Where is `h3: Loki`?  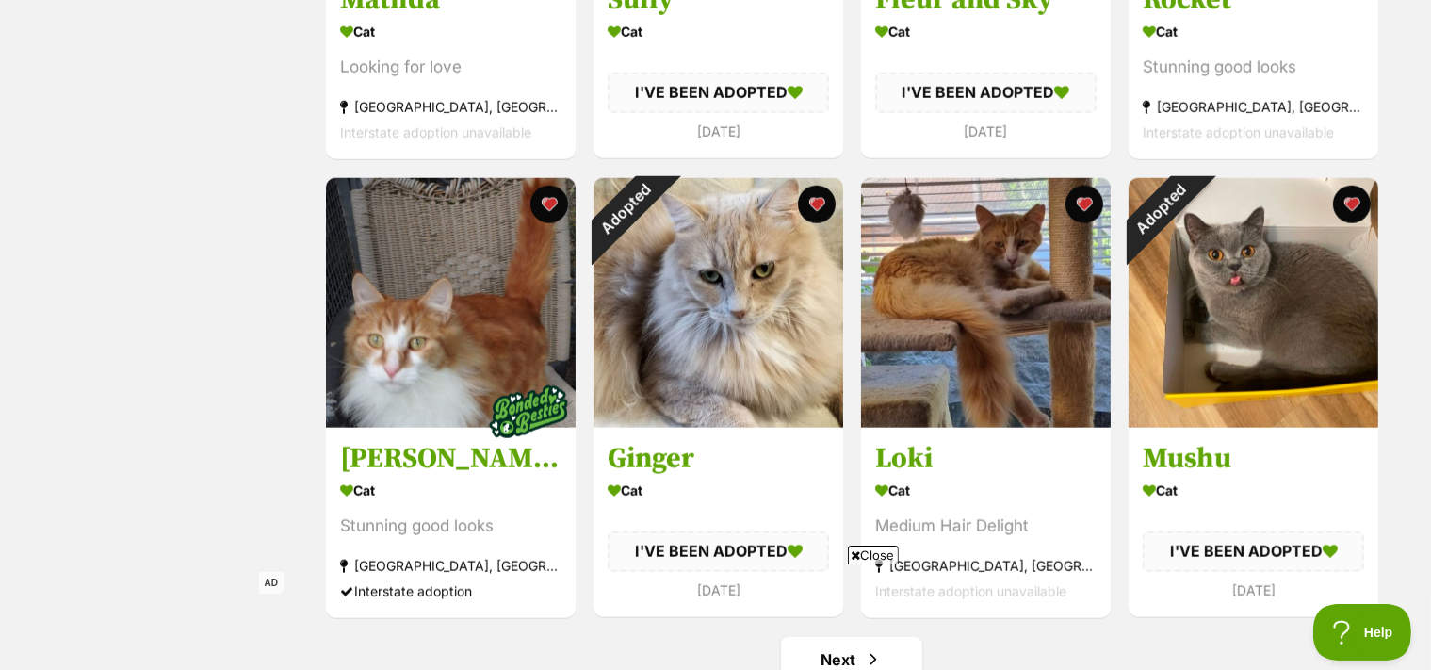 h3: Loki is located at coordinates (985, 459).